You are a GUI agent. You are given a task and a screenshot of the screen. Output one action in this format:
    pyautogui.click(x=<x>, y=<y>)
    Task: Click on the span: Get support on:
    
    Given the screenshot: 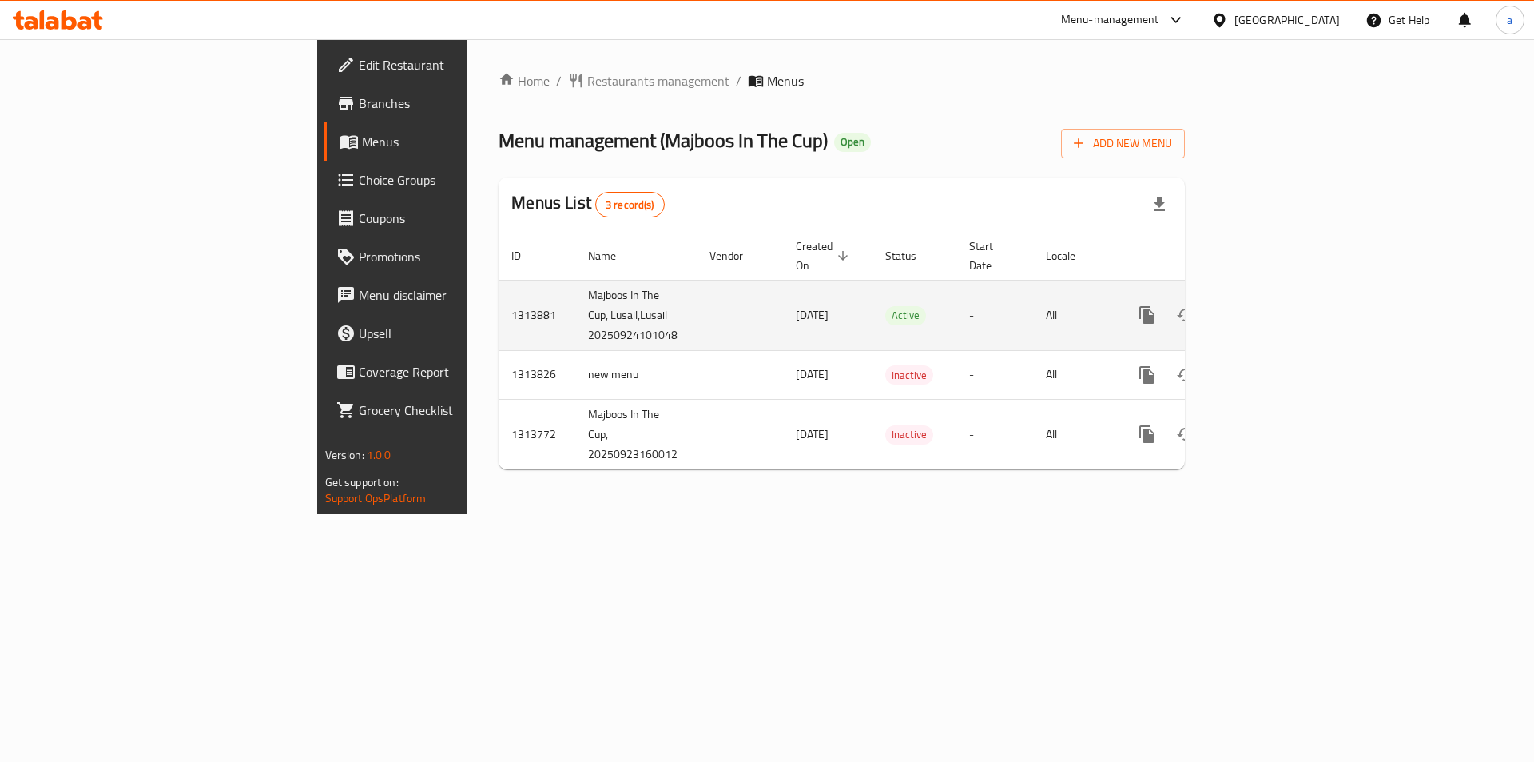 What is the action you would take?
    pyautogui.click(x=362, y=482)
    